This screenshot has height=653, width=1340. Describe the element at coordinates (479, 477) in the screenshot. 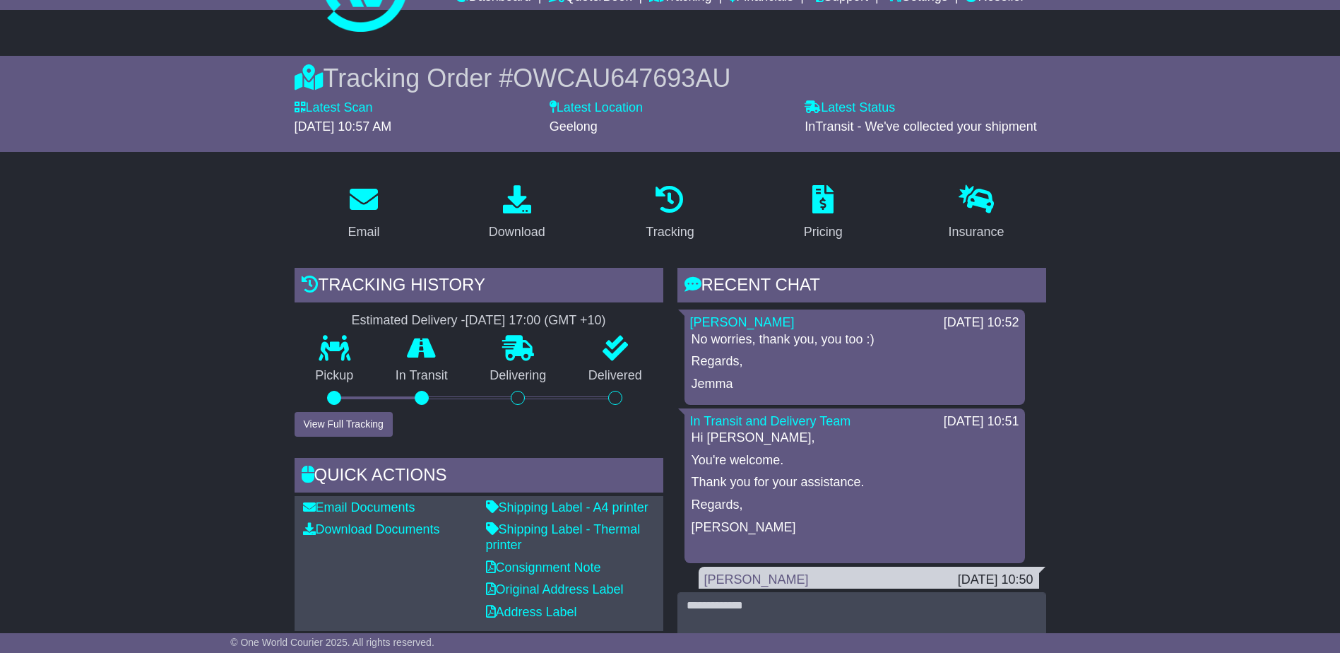

I see `div: Quick Actions` at that location.